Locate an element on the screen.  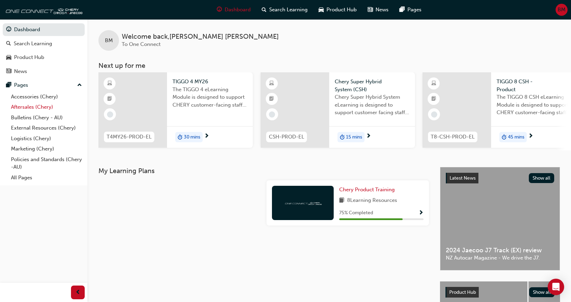
a: oneconnect is located at coordinates (43, 10).